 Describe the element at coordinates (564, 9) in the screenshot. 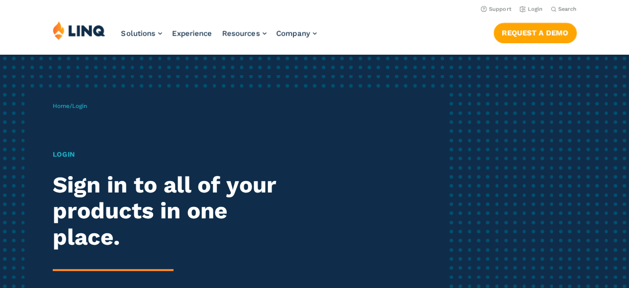

I see `button: Open Search Bar` at that location.